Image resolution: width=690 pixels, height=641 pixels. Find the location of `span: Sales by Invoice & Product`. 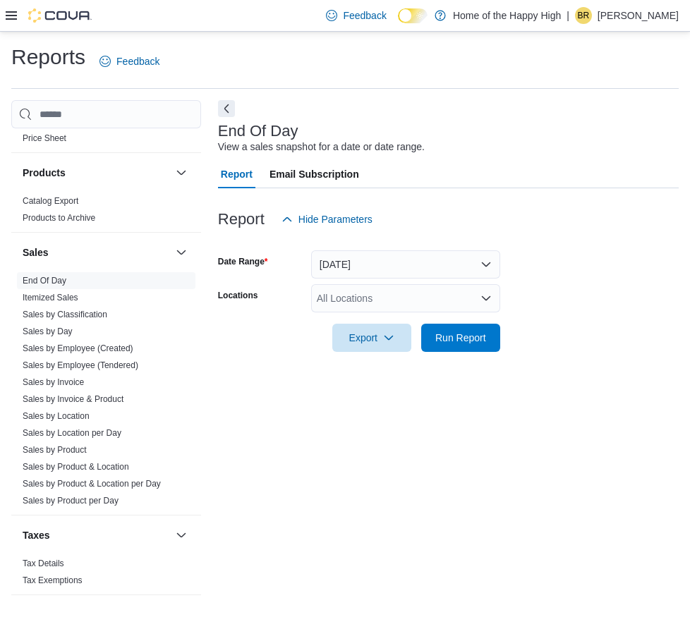

span: Sales by Invoice & Product is located at coordinates (73, 399).